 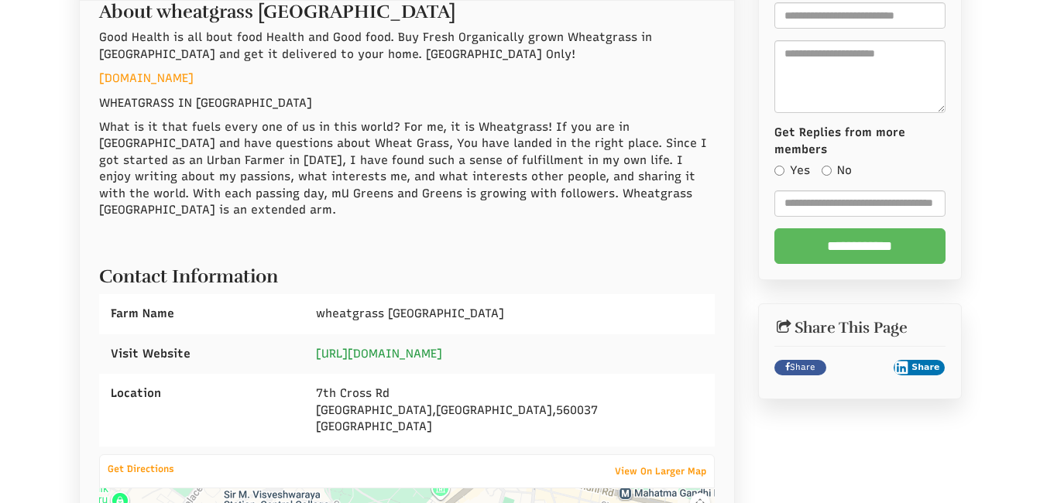 I want to click on input: Yes, so click(x=779, y=170).